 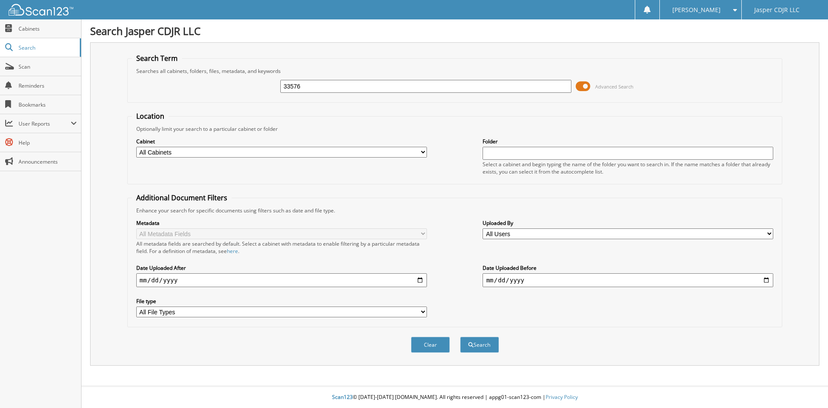 What do you see at coordinates (282, 280) in the screenshot?
I see `input: start` at bounding box center [282, 280].